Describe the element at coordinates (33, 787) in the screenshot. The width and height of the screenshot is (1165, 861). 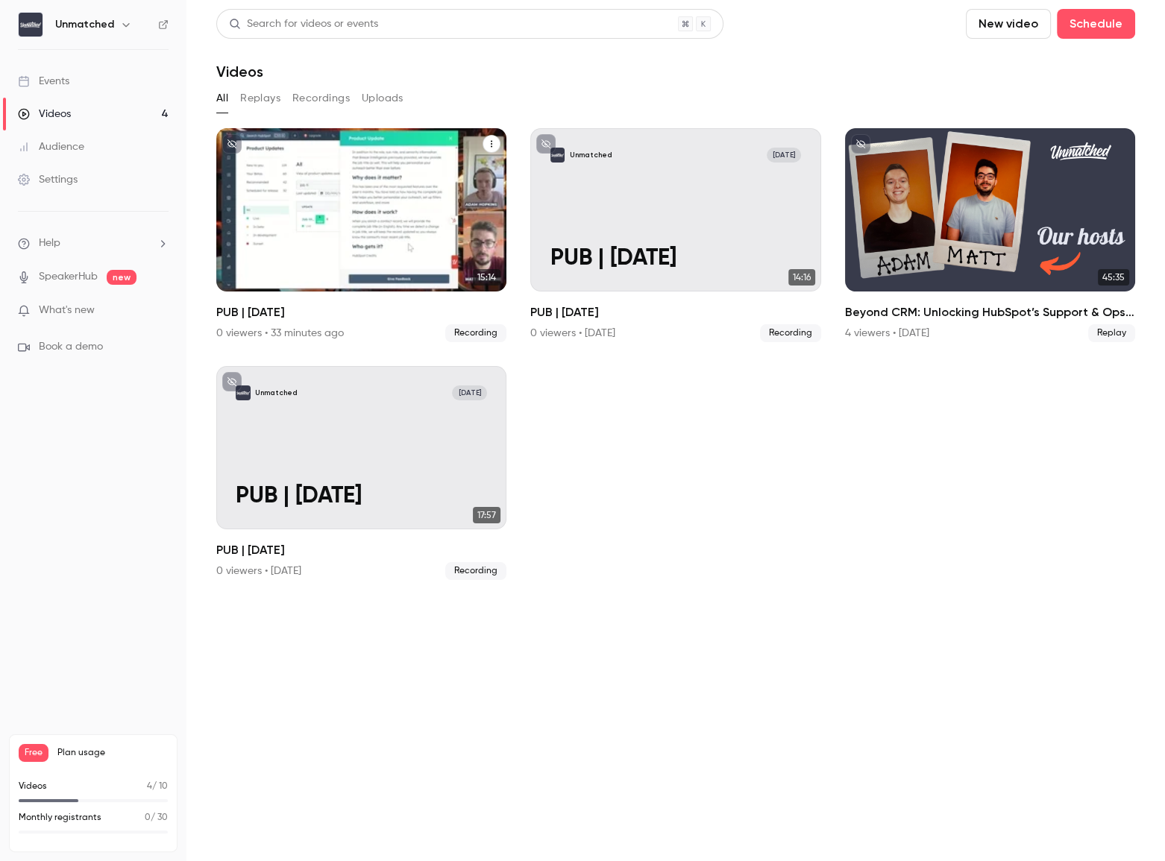
I see `p: Videos` at that location.